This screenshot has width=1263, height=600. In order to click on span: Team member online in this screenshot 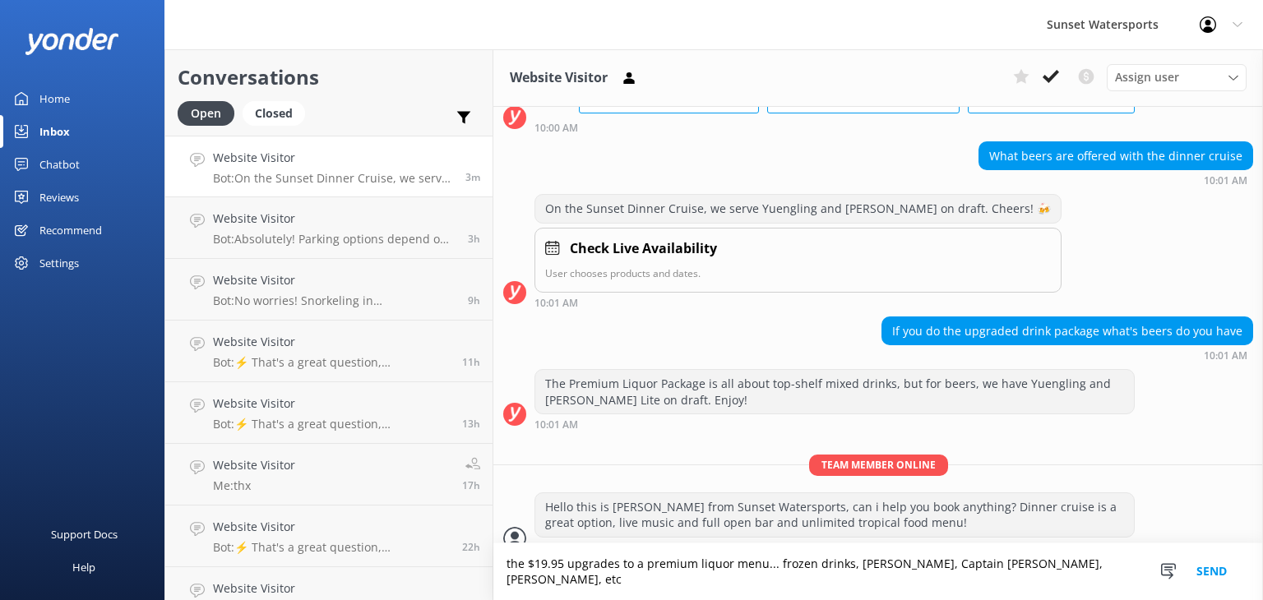, I will do `click(878, 464)`.